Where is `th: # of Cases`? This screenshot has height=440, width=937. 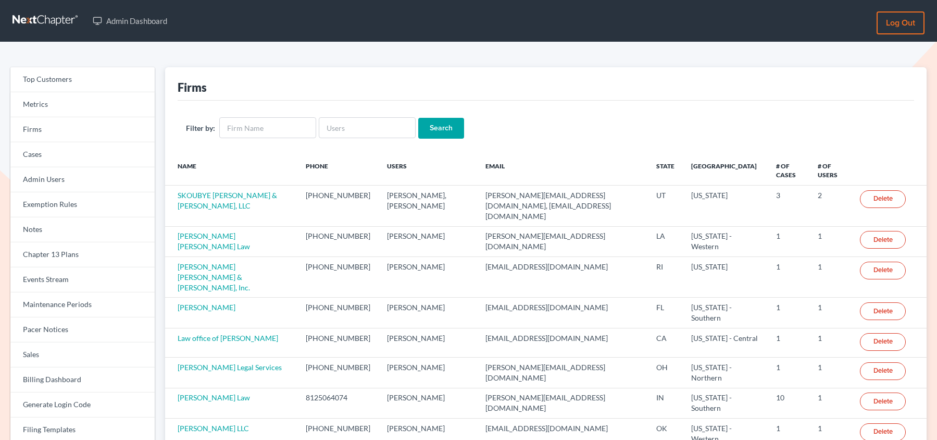
th: # of Cases is located at coordinates (789, 170).